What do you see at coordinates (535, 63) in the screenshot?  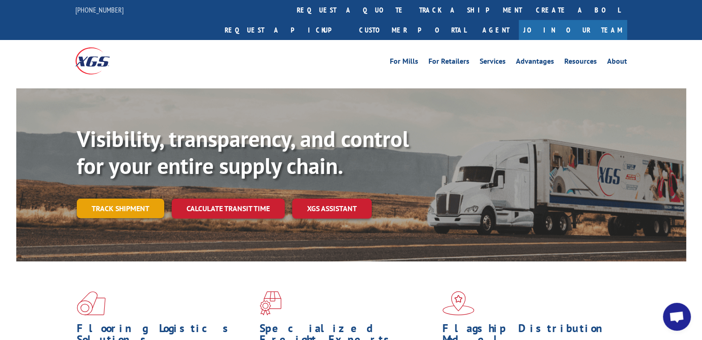 I see `a: Advantages` at bounding box center [535, 63].